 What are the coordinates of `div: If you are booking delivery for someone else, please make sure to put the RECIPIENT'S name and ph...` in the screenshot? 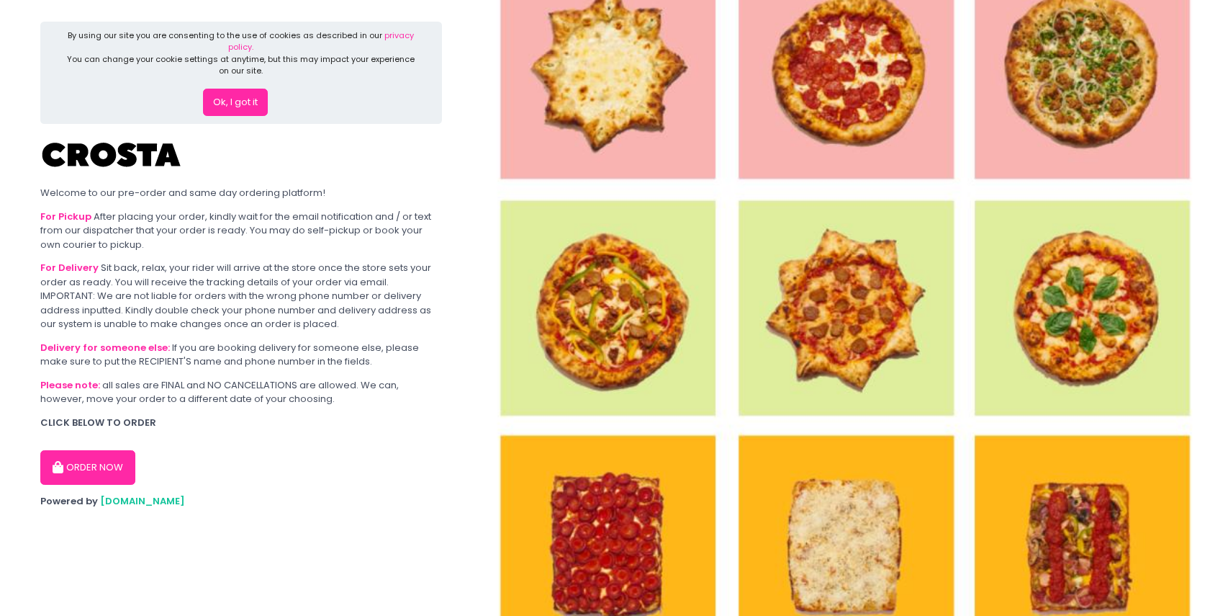 It's located at (241, 354).